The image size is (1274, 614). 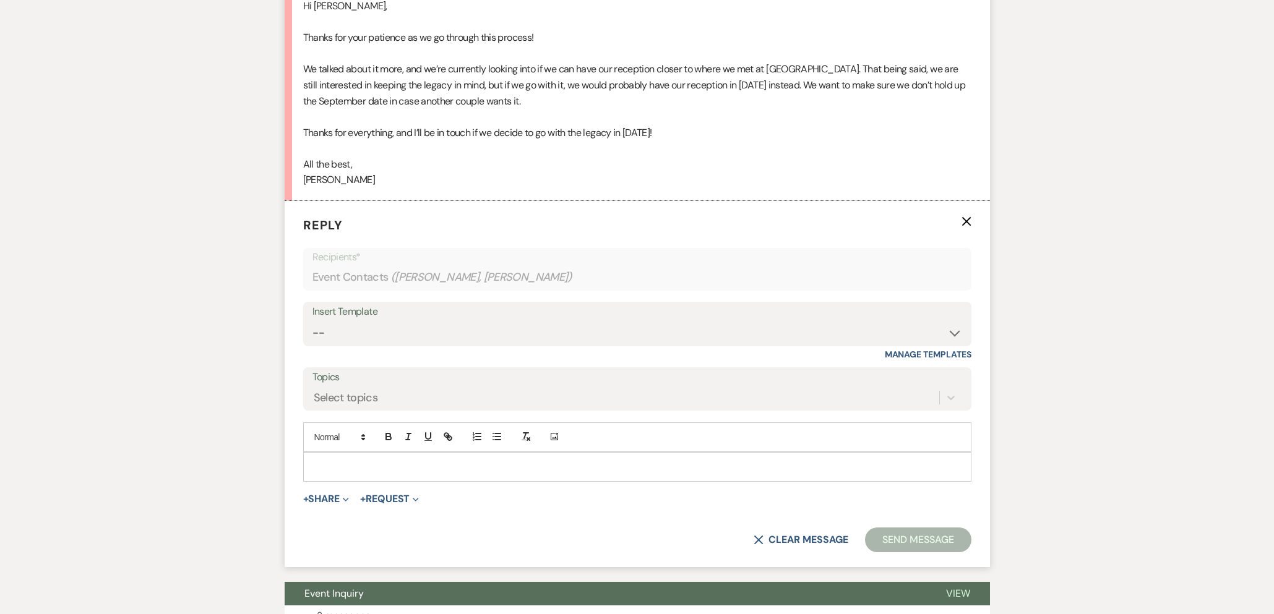 I want to click on button: Request, so click(x=389, y=499).